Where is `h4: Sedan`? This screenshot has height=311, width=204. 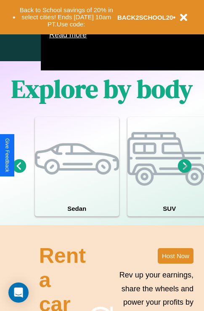 h4: Sedan is located at coordinates (77, 209).